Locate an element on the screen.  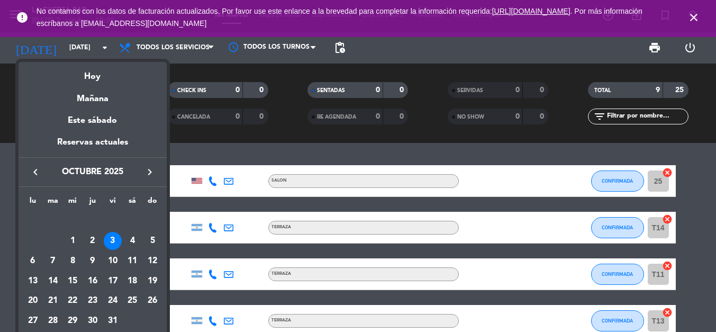
div: 16 is located at coordinates (93, 281).